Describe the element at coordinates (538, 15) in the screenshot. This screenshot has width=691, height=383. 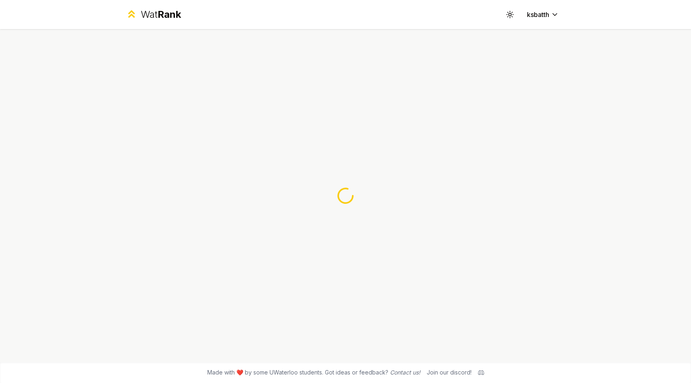
I see `span: ksbatth` at that location.